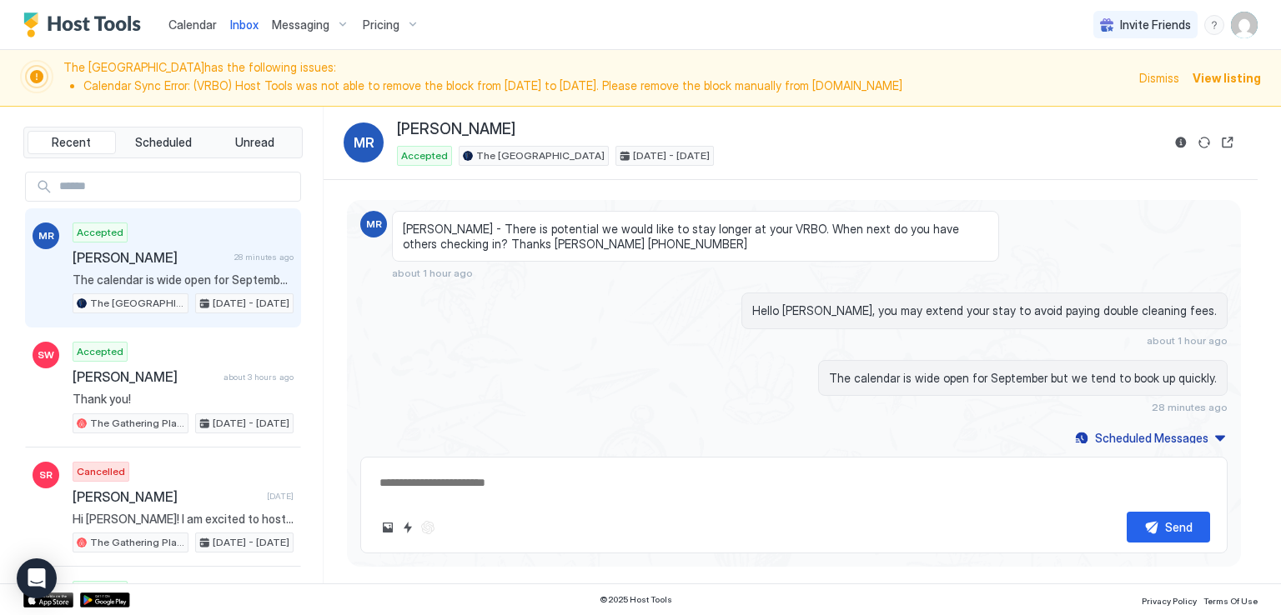 This screenshot has width=1281, height=615. I want to click on div: Dismiss, so click(1159, 78).